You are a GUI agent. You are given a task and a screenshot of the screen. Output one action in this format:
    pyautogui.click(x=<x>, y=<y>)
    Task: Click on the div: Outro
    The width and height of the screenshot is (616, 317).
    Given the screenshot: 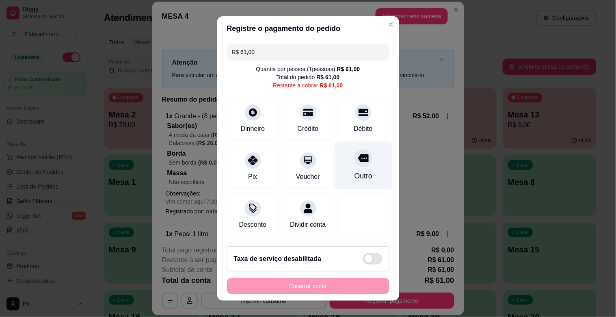 What is the action you would take?
    pyautogui.click(x=363, y=176)
    